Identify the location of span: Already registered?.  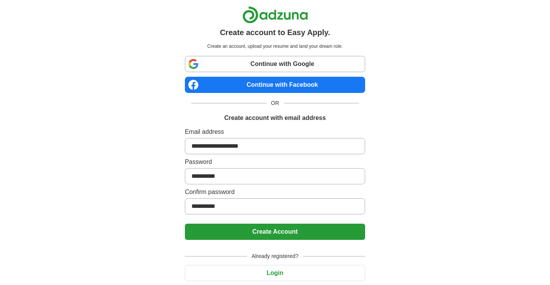
(275, 256).